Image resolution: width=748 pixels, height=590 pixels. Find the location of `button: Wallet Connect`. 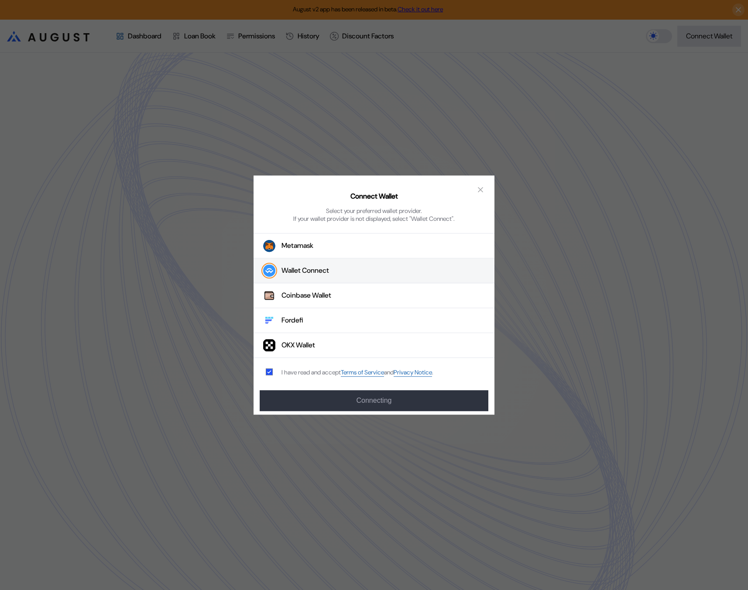

button: Wallet Connect is located at coordinates (374, 271).